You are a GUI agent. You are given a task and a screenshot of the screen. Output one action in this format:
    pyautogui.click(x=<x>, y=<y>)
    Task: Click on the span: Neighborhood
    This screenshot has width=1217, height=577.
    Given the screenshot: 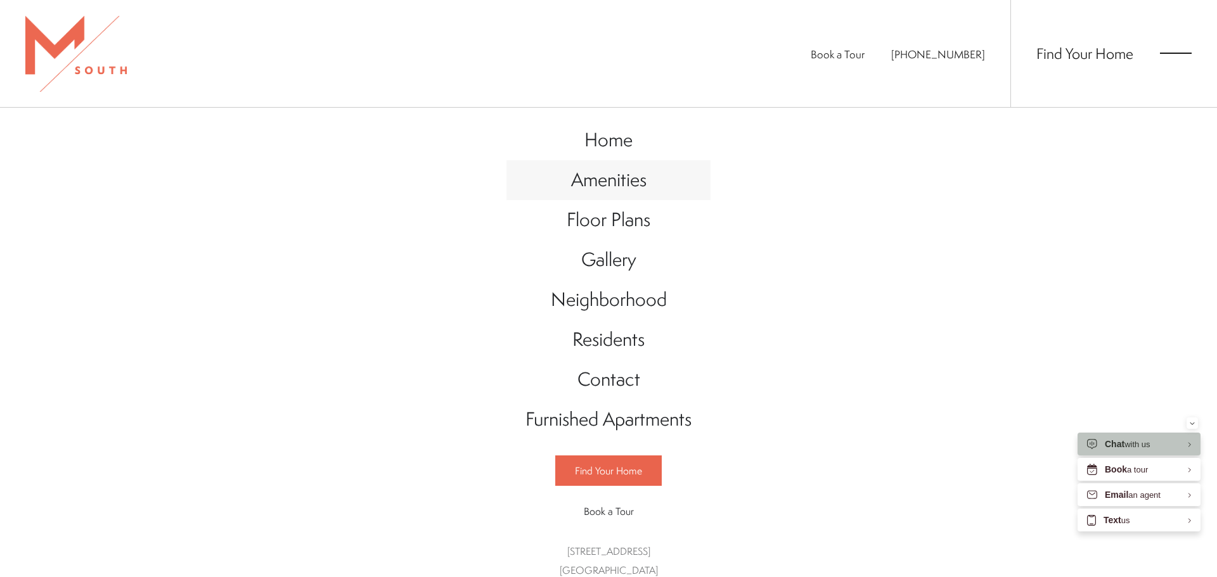 What is the action you would take?
    pyautogui.click(x=608, y=299)
    